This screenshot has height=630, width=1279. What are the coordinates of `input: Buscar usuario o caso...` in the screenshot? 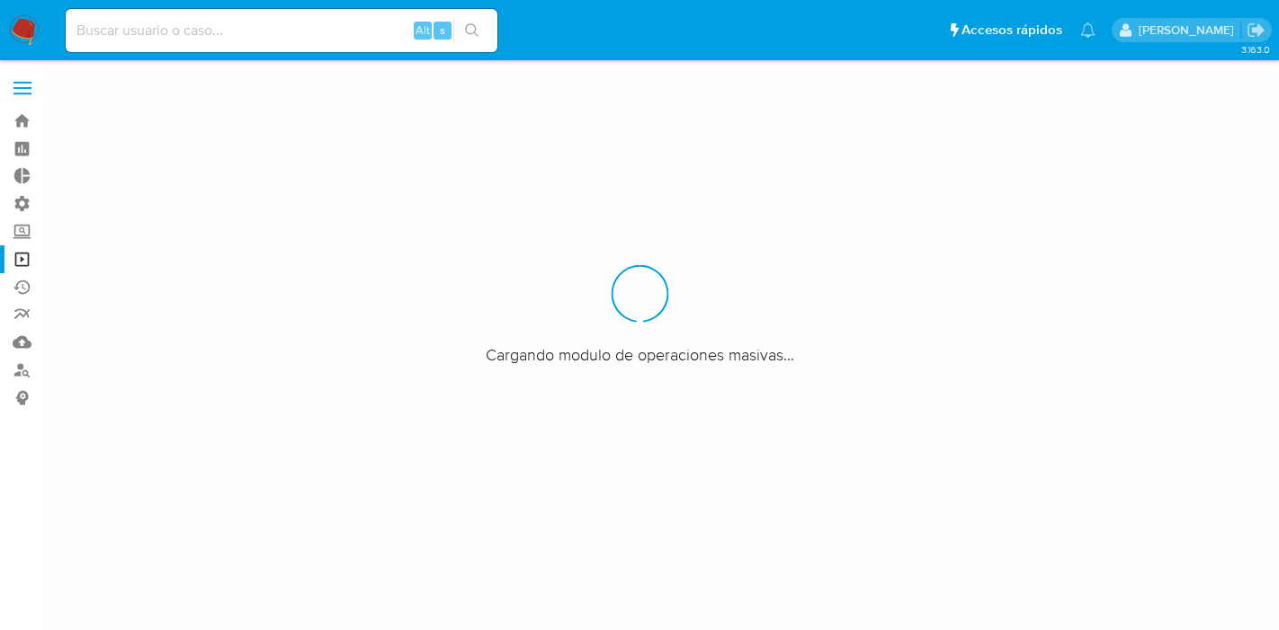 It's located at (281, 31).